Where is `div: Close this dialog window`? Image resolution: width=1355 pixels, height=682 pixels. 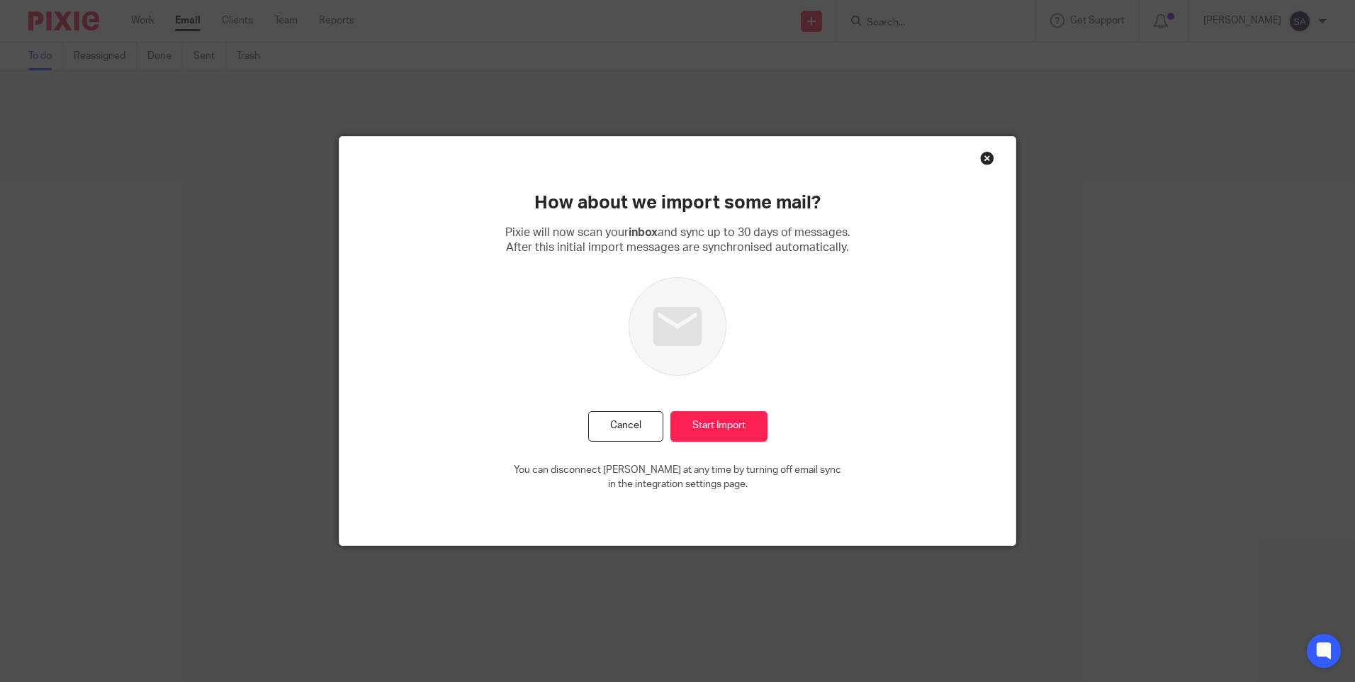 div: Close this dialog window is located at coordinates (987, 158).